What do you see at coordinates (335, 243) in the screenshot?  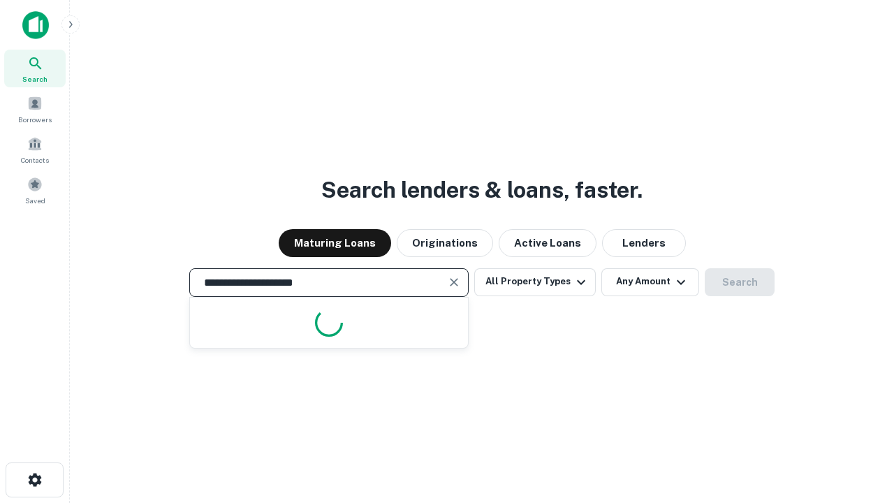 I see `button: Maturing Loans` at bounding box center [335, 243].